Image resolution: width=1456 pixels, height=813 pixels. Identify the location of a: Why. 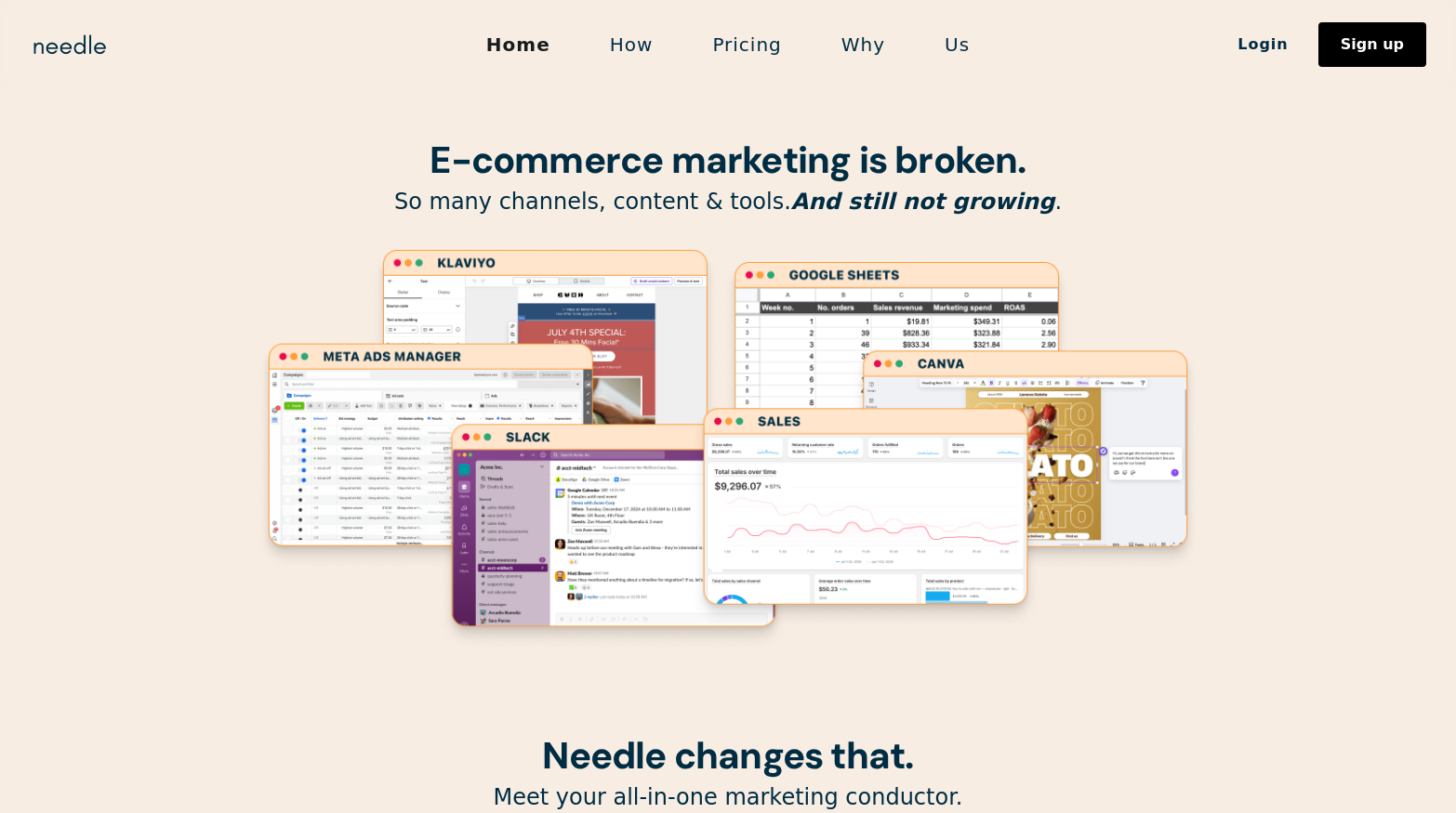
(863, 45).